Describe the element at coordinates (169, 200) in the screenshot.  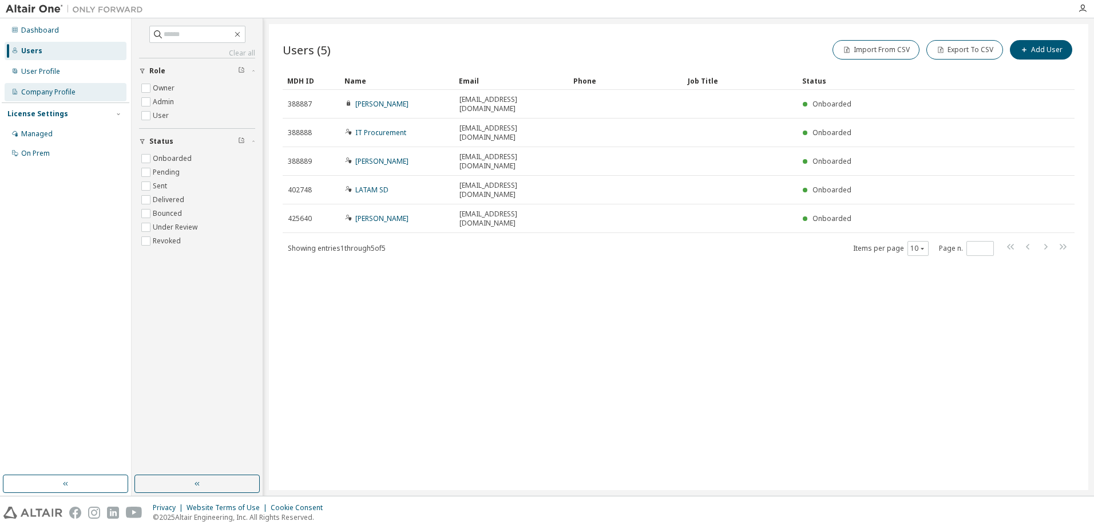
I see `label: Delivered` at that location.